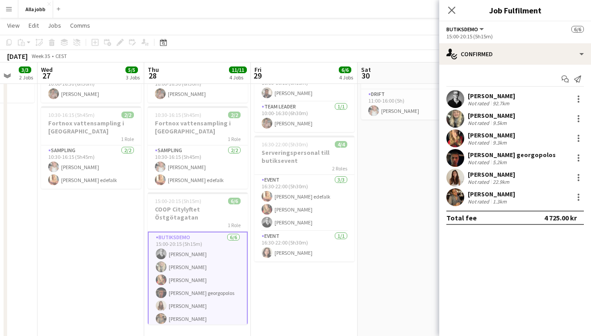  What do you see at coordinates (365, 75) in the screenshot?
I see `span: 30` at bounding box center [365, 75].